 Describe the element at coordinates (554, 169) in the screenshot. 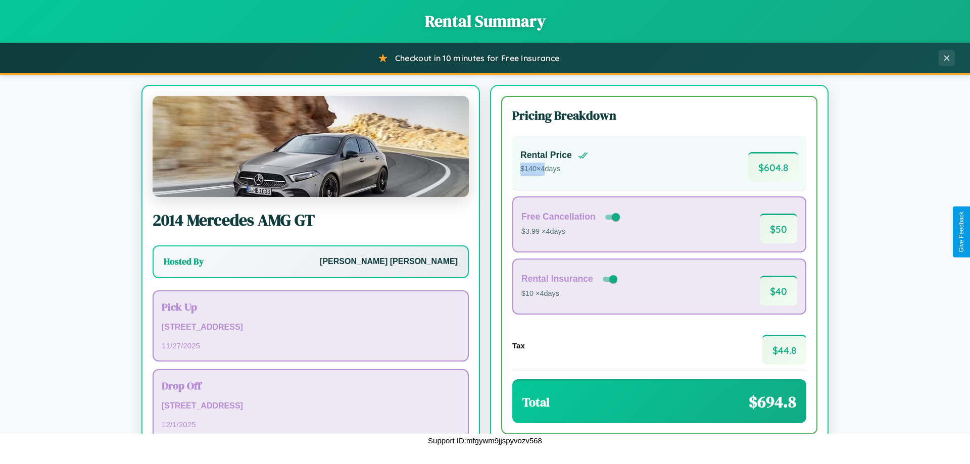

I see `p: $ 140 × 4 days` at that location.